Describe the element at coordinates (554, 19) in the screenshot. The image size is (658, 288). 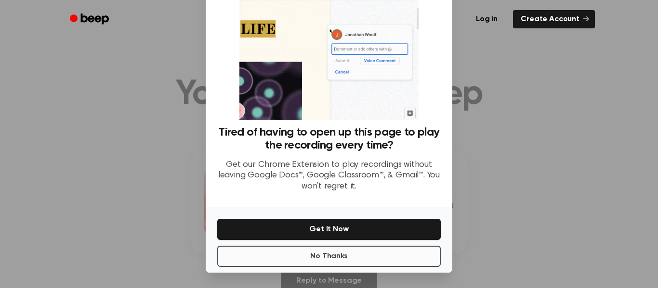
I see `a: Create Account` at that location.